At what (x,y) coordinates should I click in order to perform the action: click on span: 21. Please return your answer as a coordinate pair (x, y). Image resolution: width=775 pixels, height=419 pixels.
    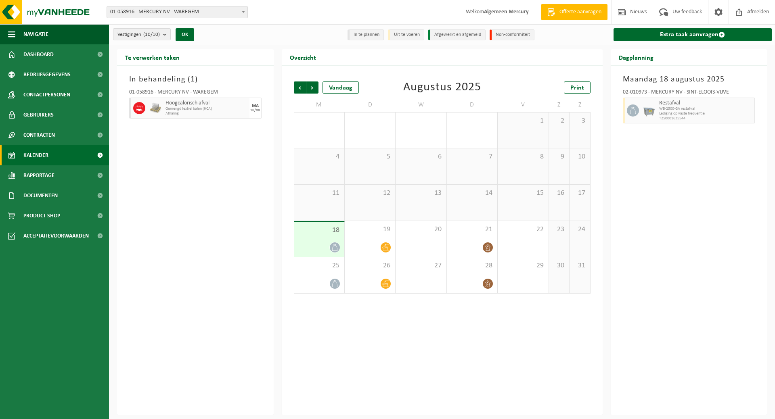
    Looking at the image, I should click on (472, 230).